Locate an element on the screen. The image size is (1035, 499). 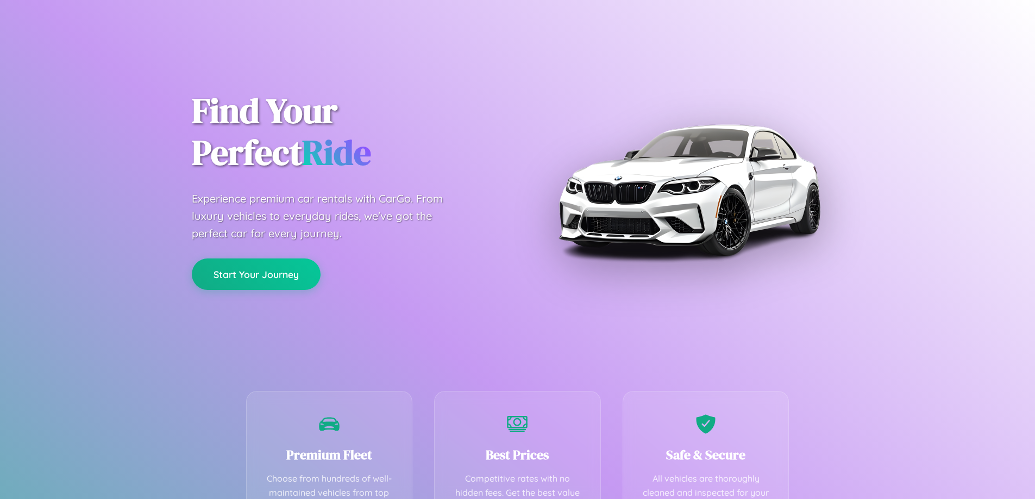
img: Premium BMW car rental vehicle is located at coordinates (689, 190).